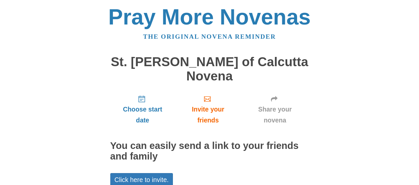  I want to click on a: The original novena reminder, so click(209, 36).